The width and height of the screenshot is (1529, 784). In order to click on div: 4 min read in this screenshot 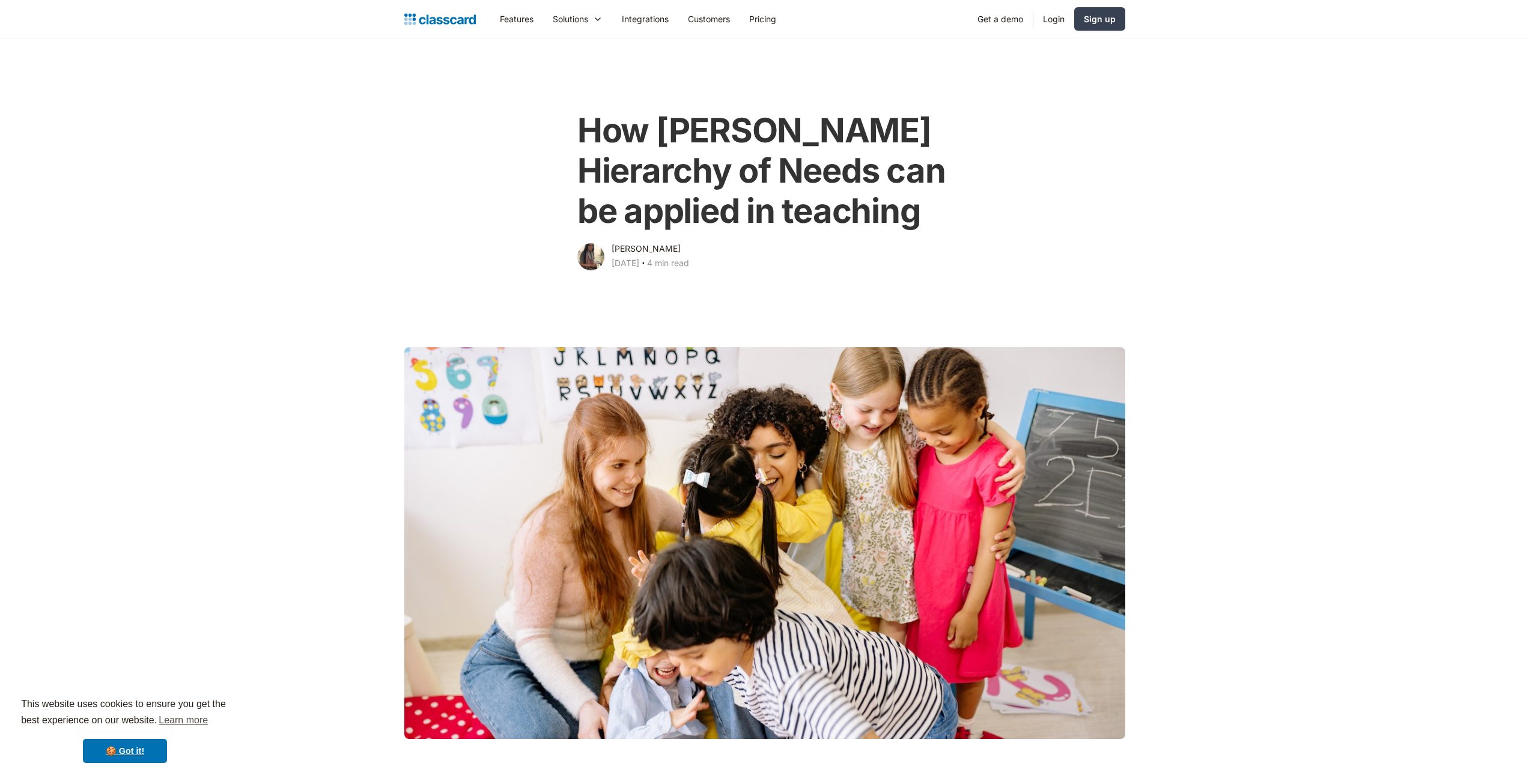, I will do `click(669, 263)`.